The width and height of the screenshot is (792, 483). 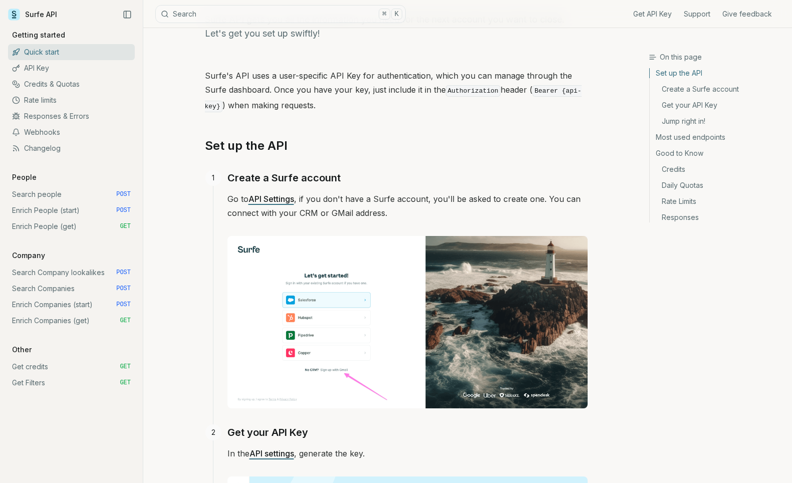 I want to click on code: Authorization, so click(x=473, y=91).